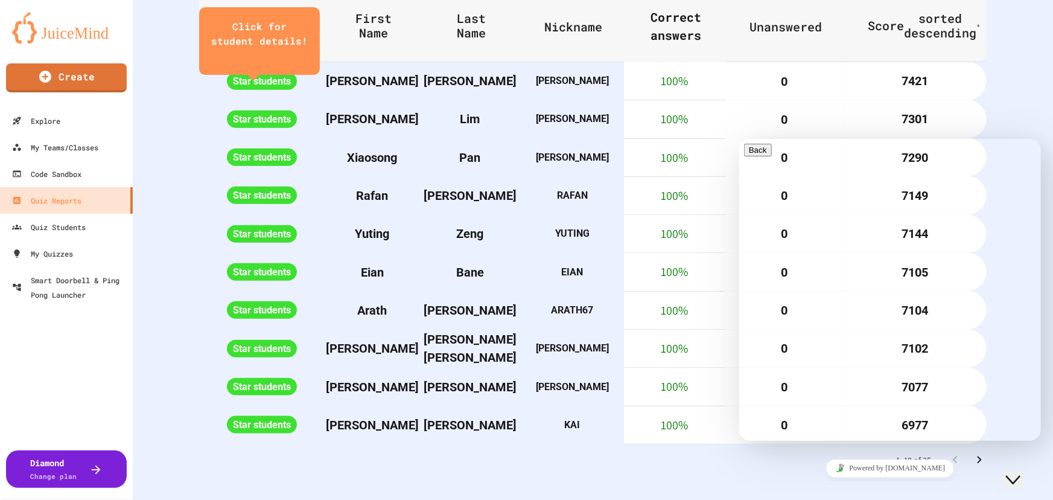  Describe the element at coordinates (46, 174) in the screenshot. I see `div: Code Sandbox` at that location.